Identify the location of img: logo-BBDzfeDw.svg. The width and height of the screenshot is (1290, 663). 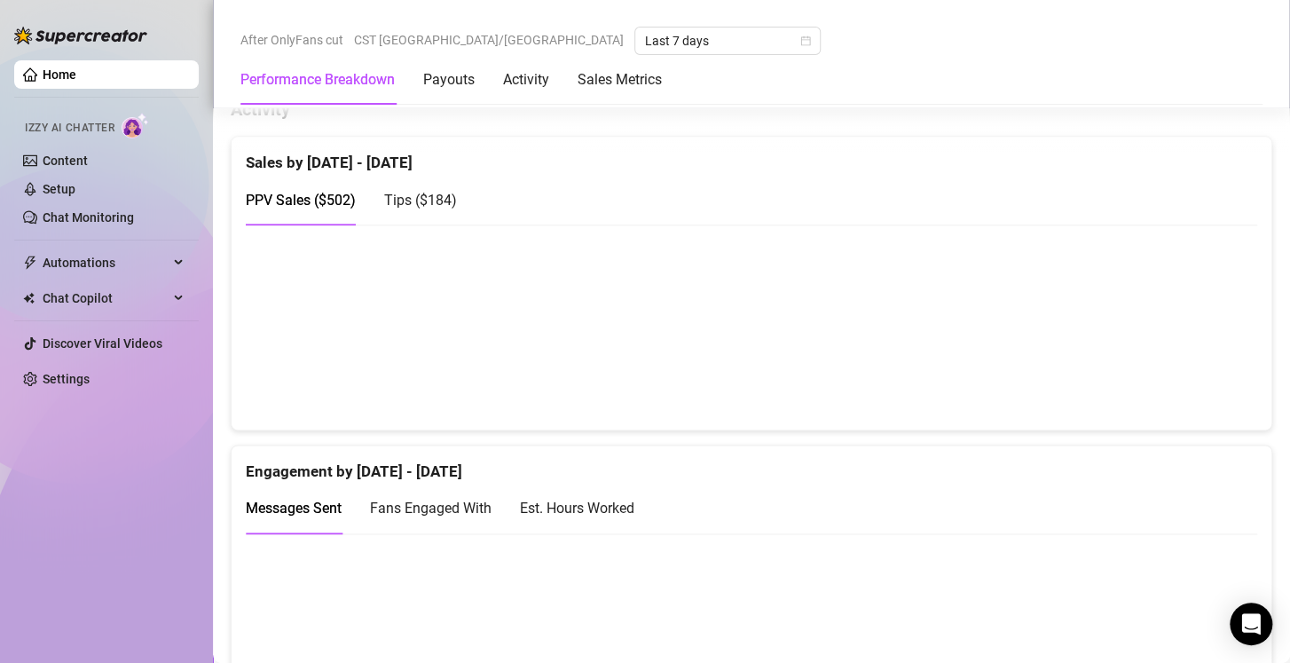
(81, 35).